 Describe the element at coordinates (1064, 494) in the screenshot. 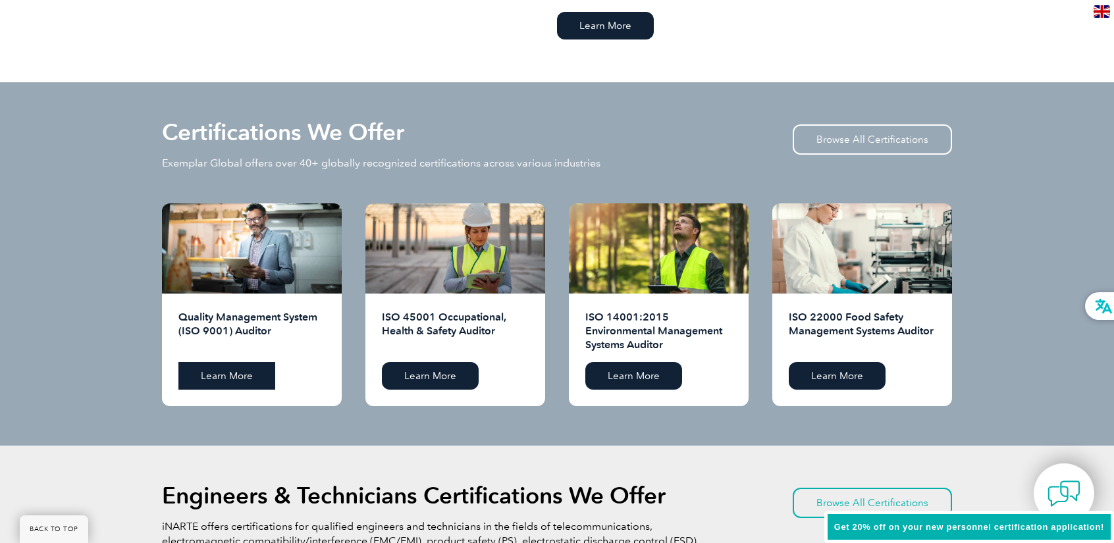

I see `img: contact-chat.png` at that location.